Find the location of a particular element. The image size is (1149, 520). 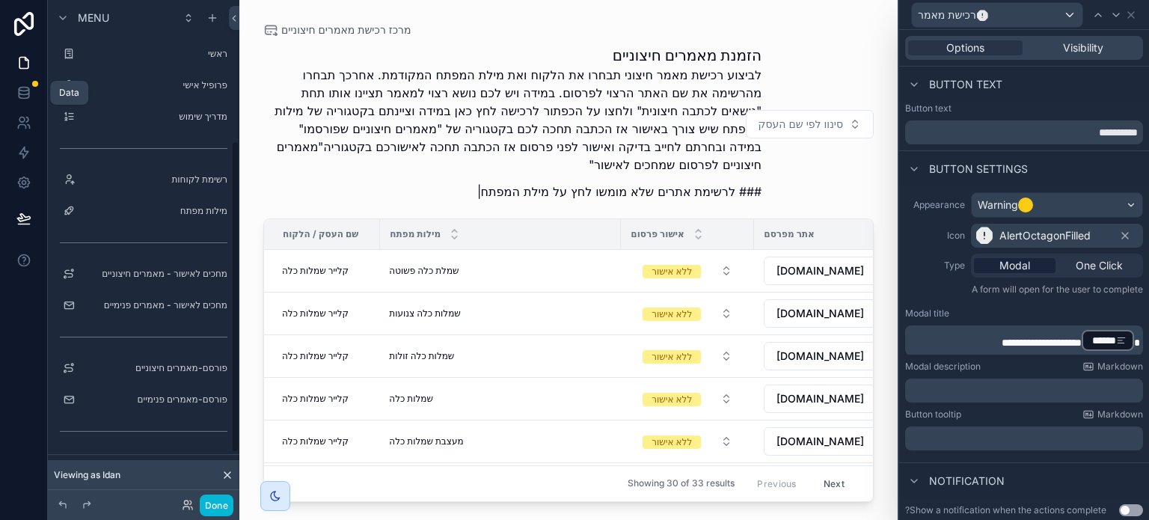

span: Markdown is located at coordinates (1119, 414).